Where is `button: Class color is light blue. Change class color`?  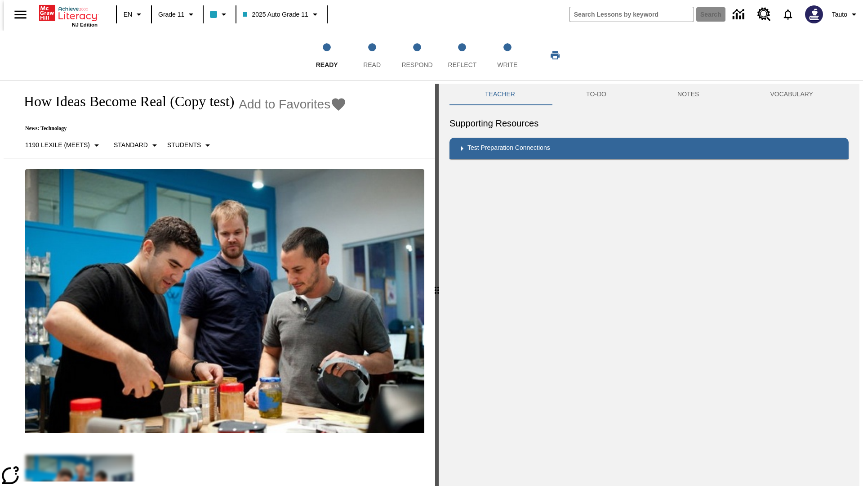
button: Class color is light blue. Change class color is located at coordinates (219, 14).